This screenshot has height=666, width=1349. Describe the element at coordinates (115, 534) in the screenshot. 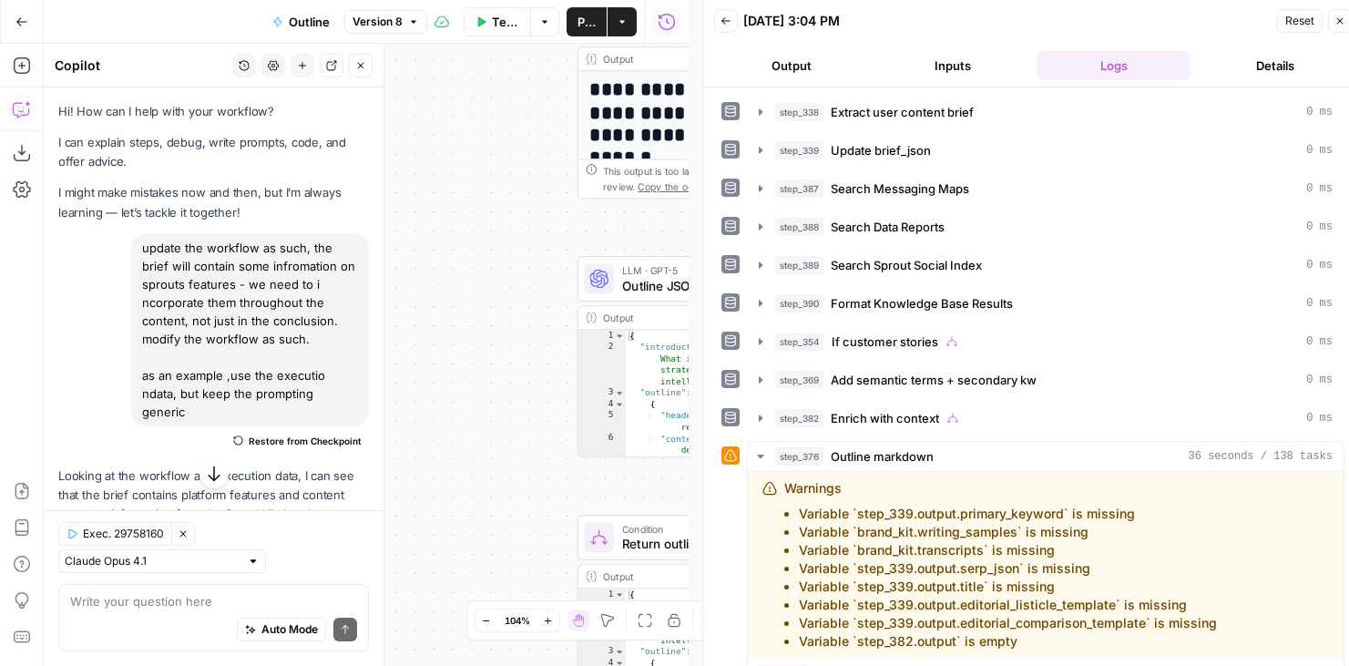

I see `button: Exec. 29758160` at that location.